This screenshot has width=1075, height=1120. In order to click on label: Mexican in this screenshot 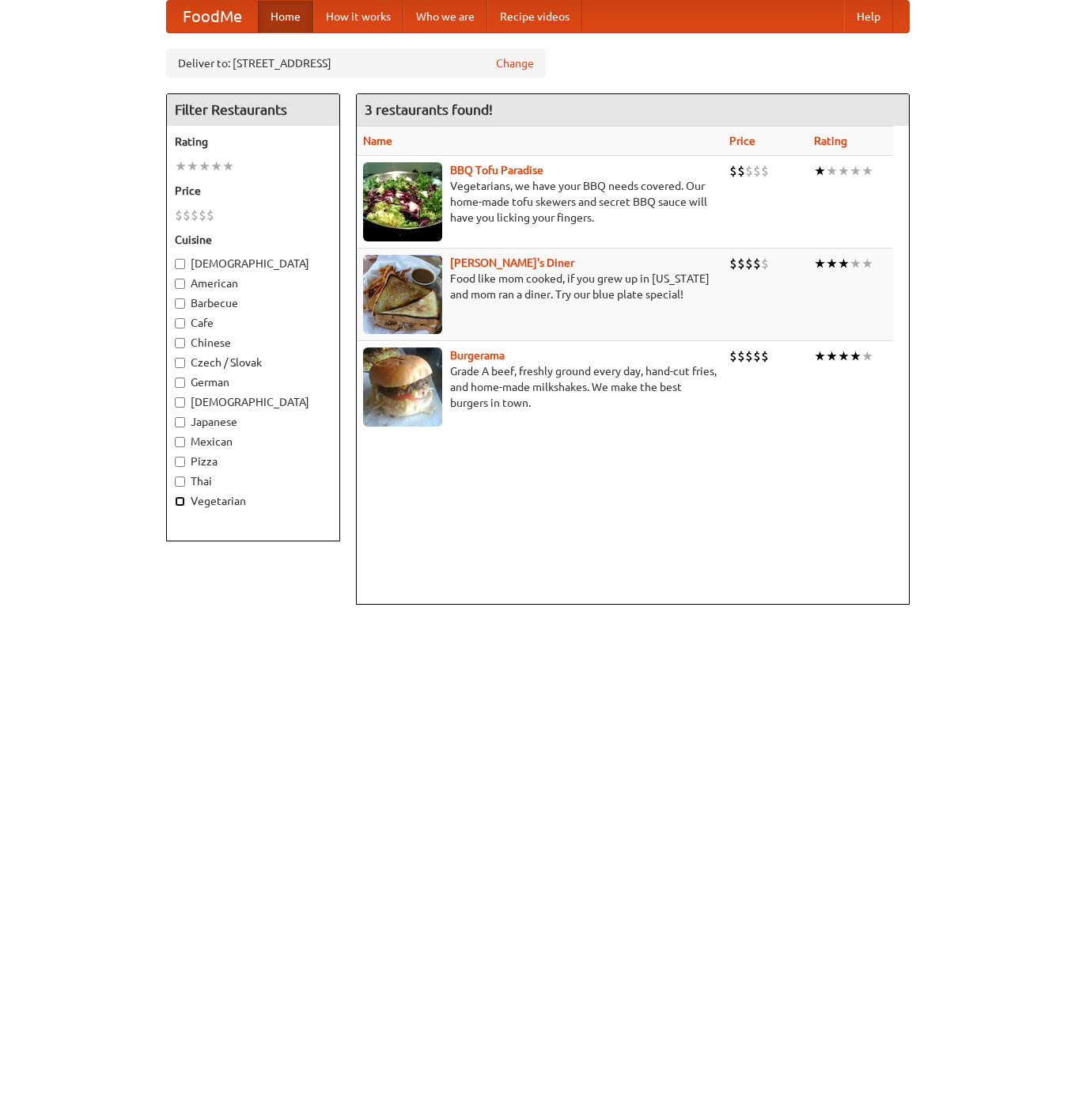, I will do `click(253, 442)`.